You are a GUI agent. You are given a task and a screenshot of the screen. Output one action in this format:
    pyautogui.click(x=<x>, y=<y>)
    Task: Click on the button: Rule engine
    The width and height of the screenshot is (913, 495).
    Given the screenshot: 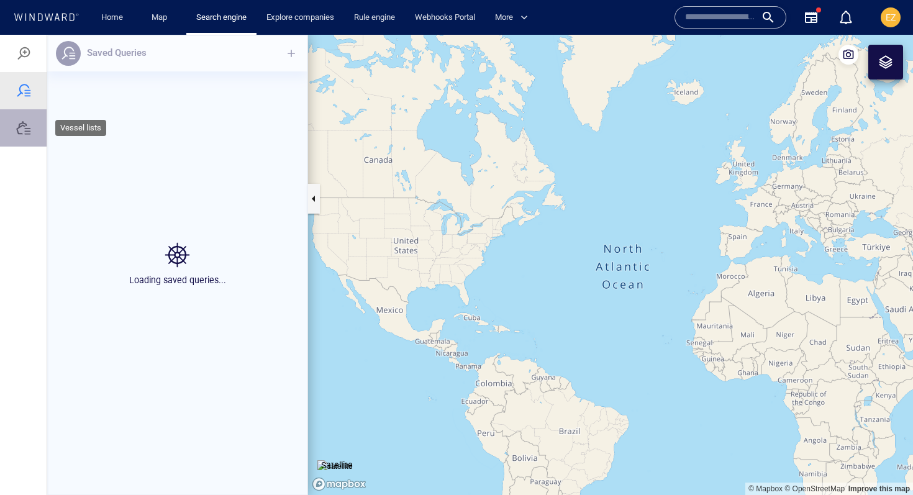 What is the action you would take?
    pyautogui.click(x=375, y=17)
    